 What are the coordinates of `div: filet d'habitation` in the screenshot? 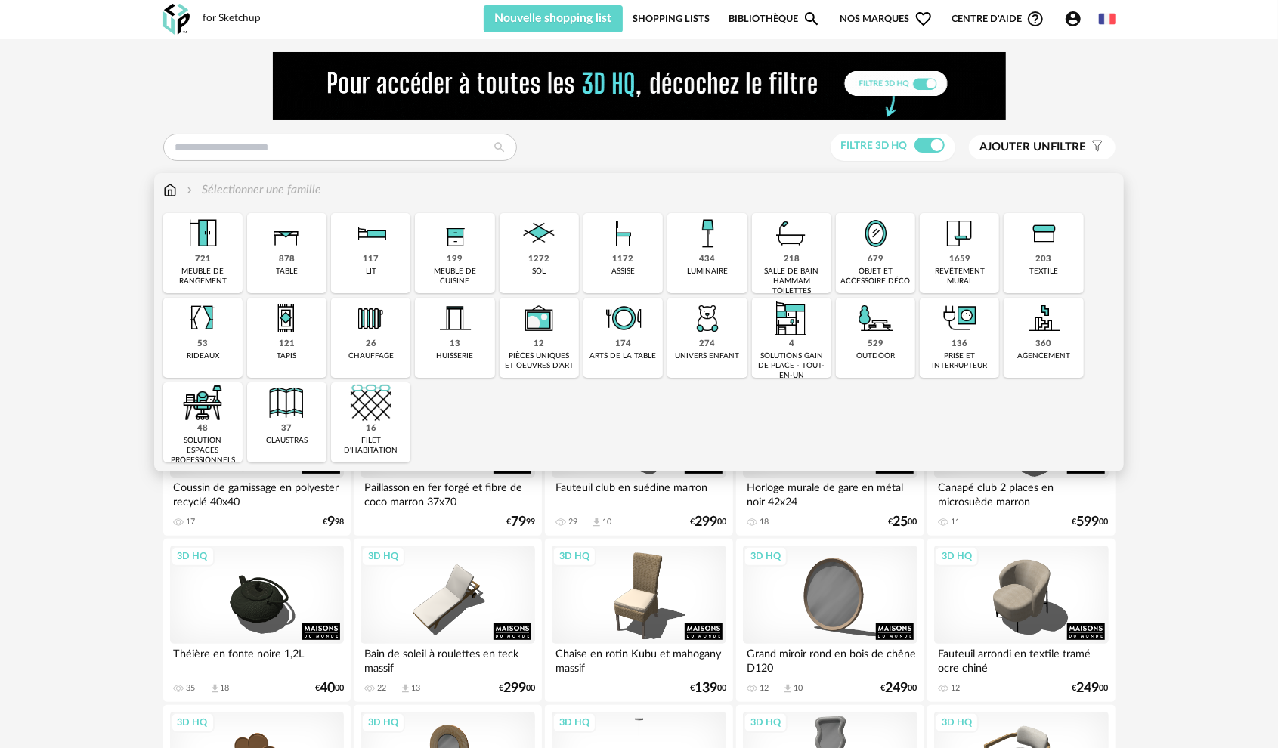 It's located at (370, 446).